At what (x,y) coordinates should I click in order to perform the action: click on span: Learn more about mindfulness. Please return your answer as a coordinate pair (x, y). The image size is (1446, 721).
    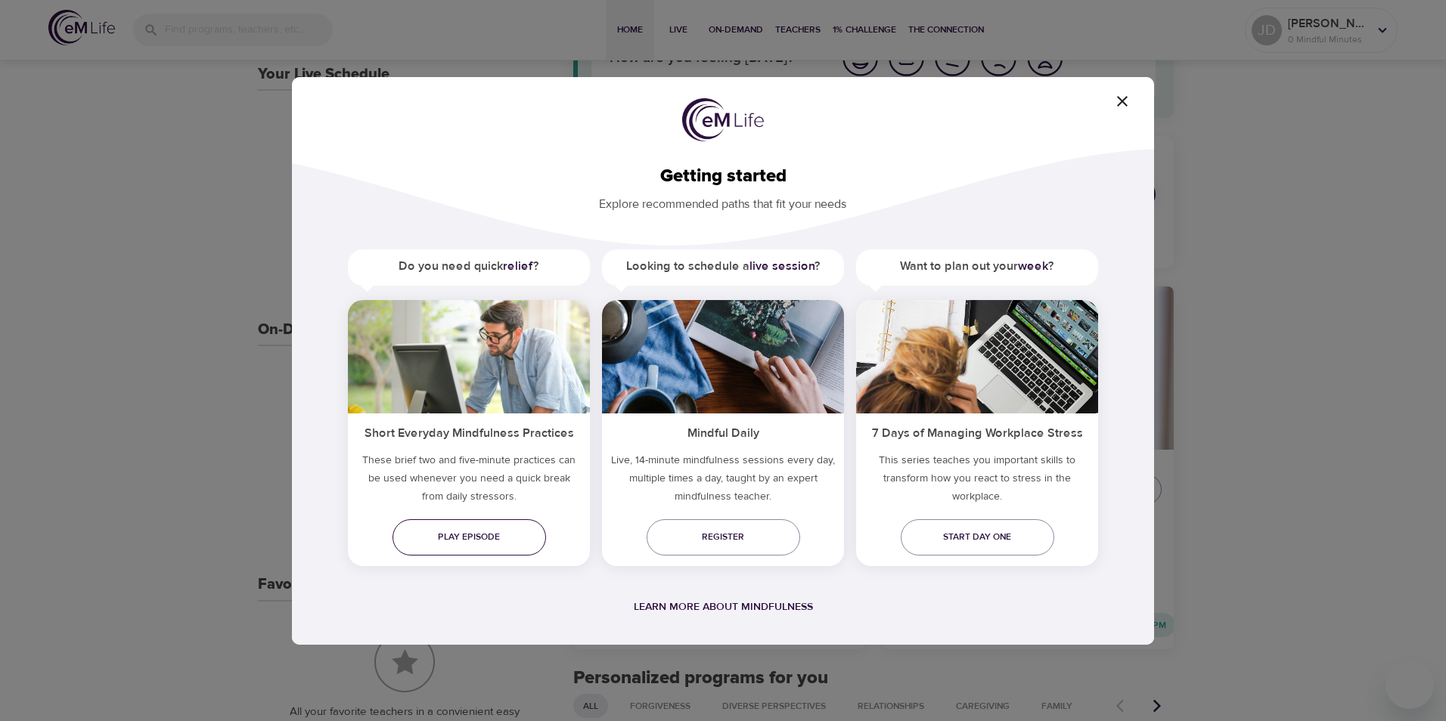
    Looking at the image, I should click on (723, 607).